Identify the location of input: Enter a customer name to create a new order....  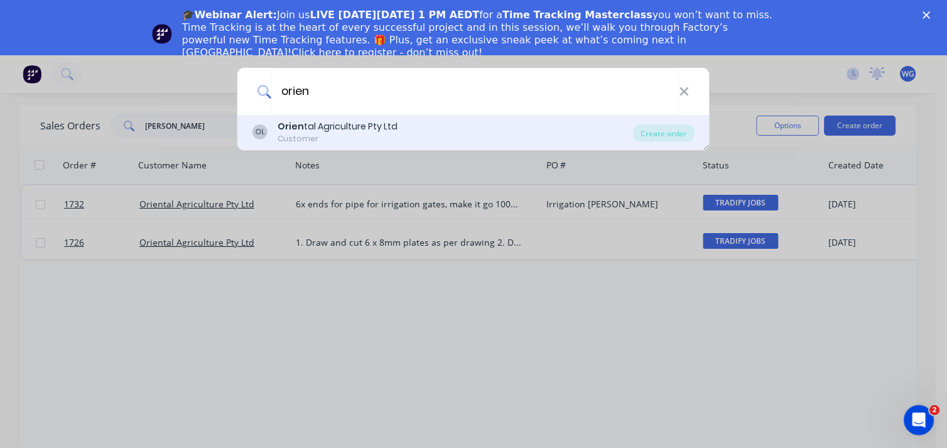
(476, 91).